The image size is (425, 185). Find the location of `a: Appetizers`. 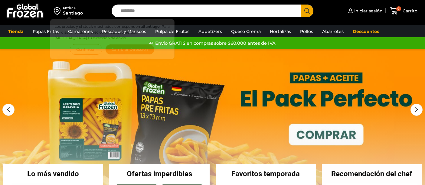

a: Appetizers is located at coordinates (210, 31).